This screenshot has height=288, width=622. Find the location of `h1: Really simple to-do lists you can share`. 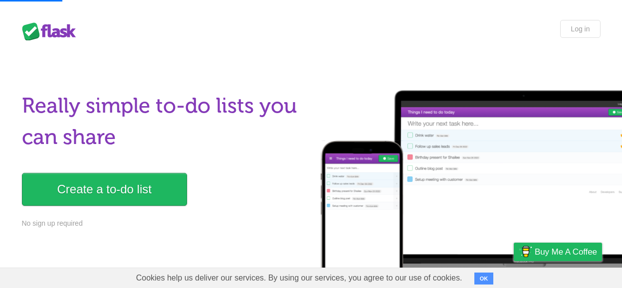

h1: Really simple to-do lists you can share is located at coordinates (164, 122).